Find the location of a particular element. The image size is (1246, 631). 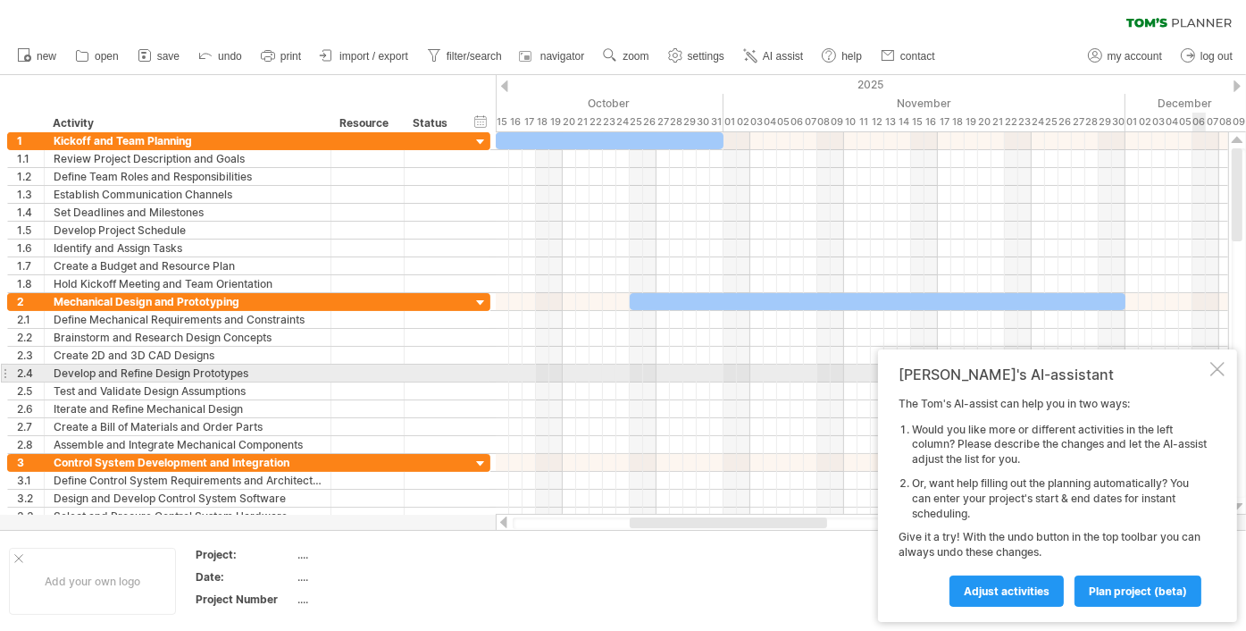

div: Monday, 8 December 2025 is located at coordinates (1226, 121).